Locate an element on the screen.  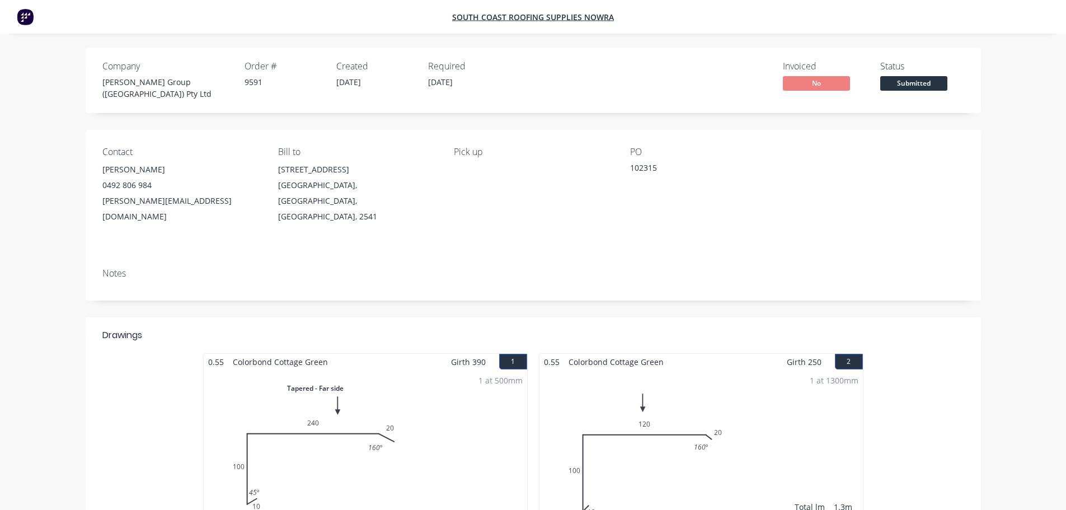
div: Created is located at coordinates (375, 66).